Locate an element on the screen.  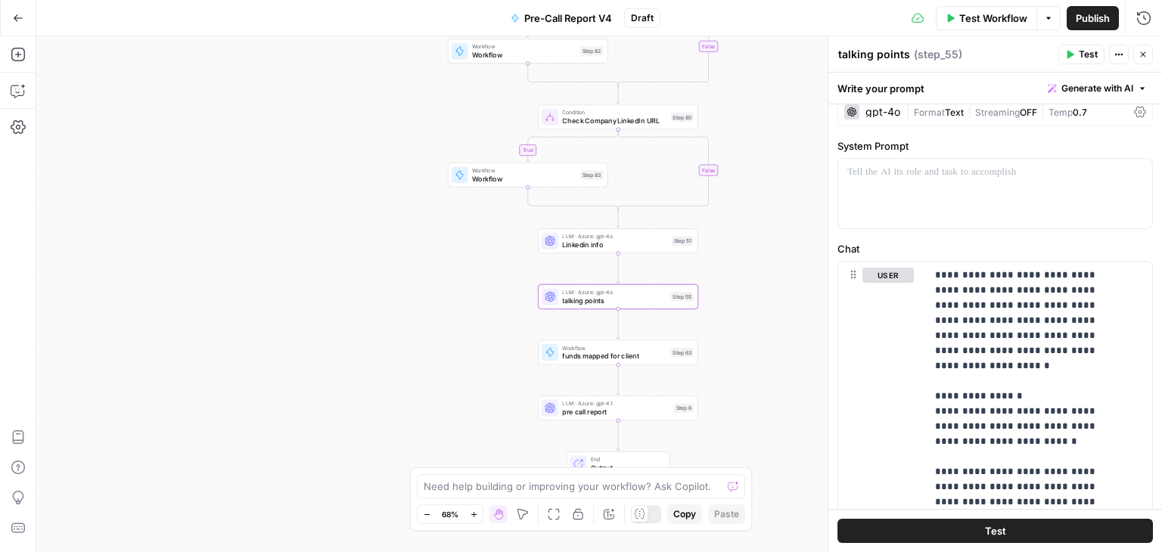
g: Edge from step_6 to end is located at coordinates (618, 436).